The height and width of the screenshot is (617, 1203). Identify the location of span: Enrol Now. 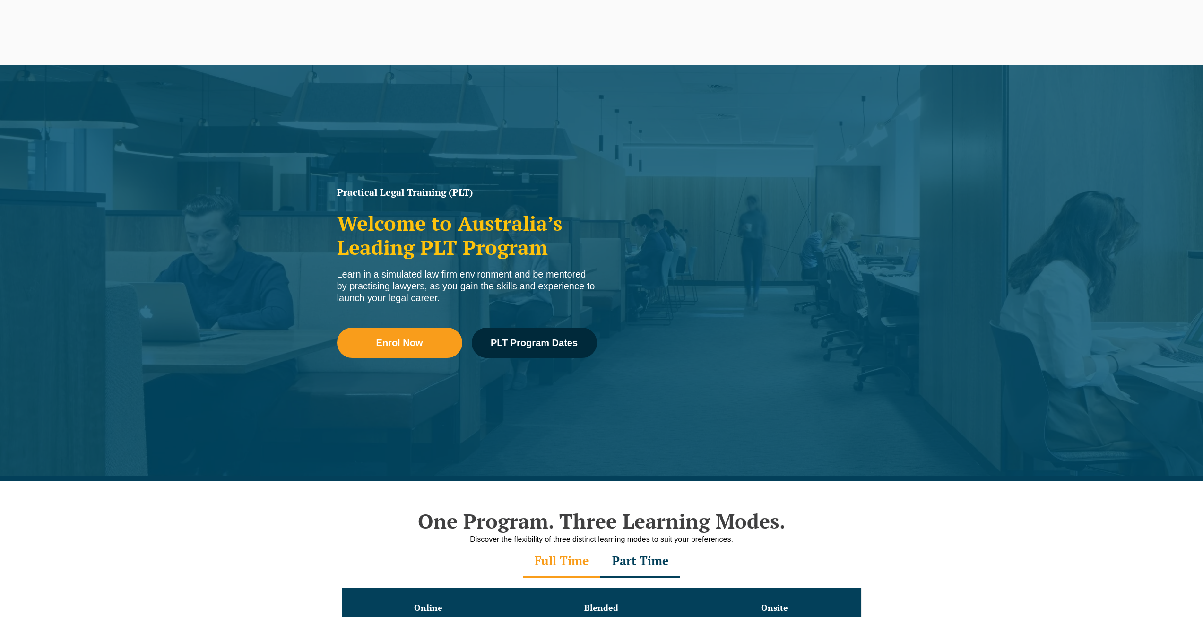
(399, 343).